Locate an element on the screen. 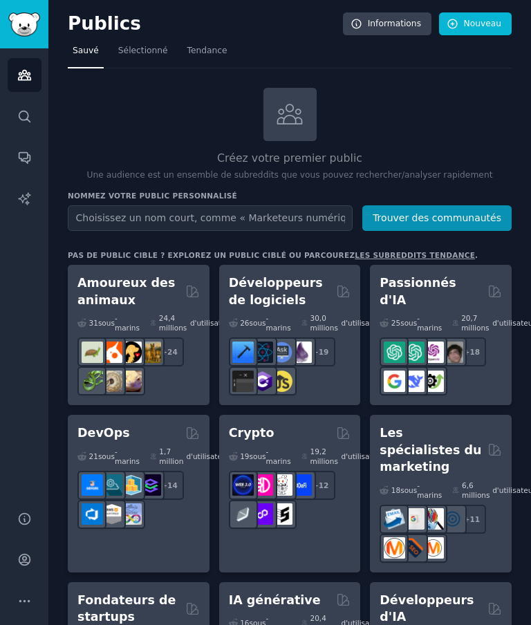 This screenshot has width=531, height=625. img: Experts certifiés AWS is located at coordinates (111, 514).